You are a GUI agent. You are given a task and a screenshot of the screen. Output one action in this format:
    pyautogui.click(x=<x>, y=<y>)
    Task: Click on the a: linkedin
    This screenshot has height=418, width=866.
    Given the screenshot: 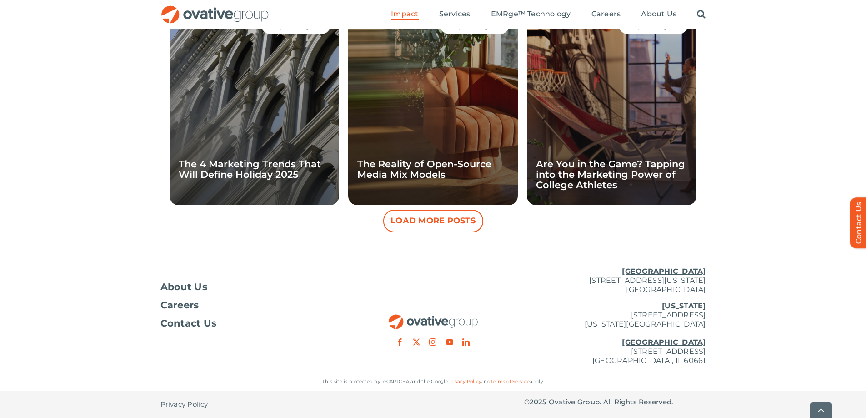 What is the action you would take?
    pyautogui.click(x=466, y=342)
    